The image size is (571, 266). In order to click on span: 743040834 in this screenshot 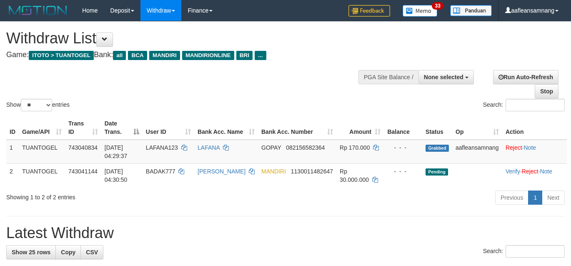, I will do `click(83, 148)`.